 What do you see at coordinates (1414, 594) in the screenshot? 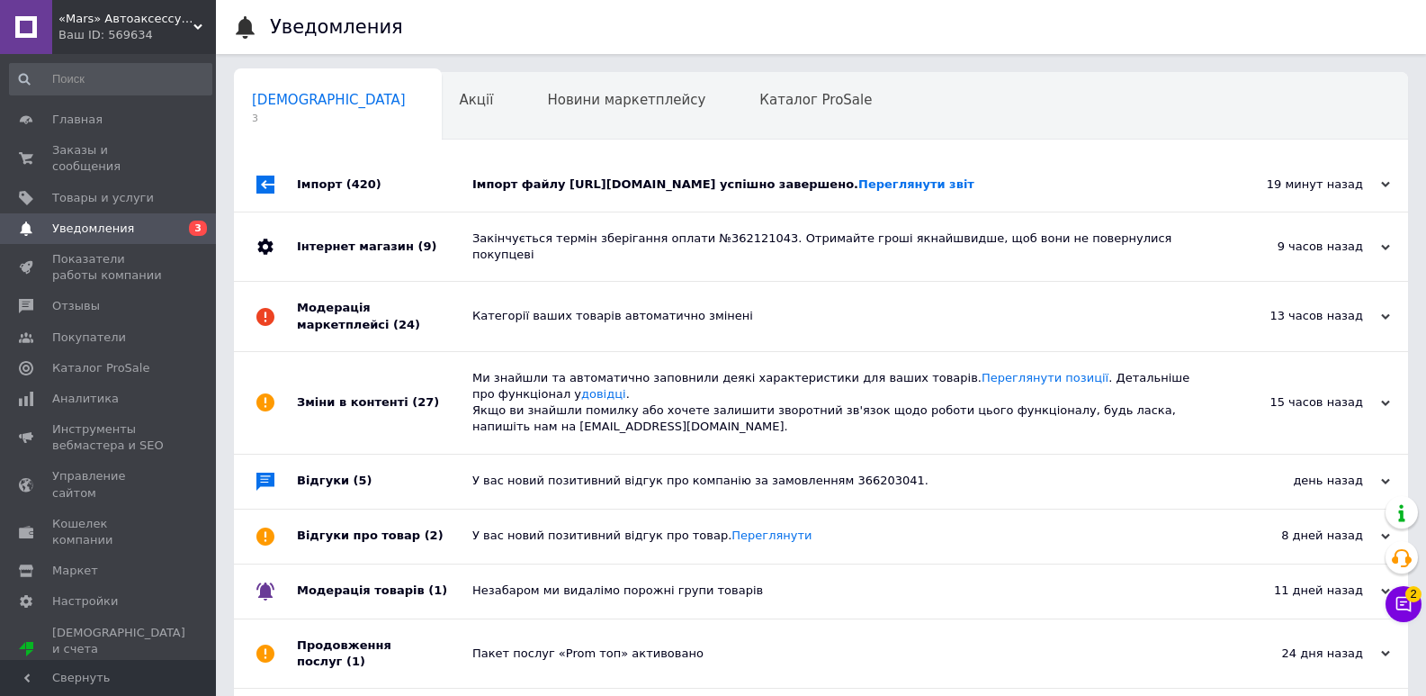
I see `span: 2` at bounding box center [1414, 594].